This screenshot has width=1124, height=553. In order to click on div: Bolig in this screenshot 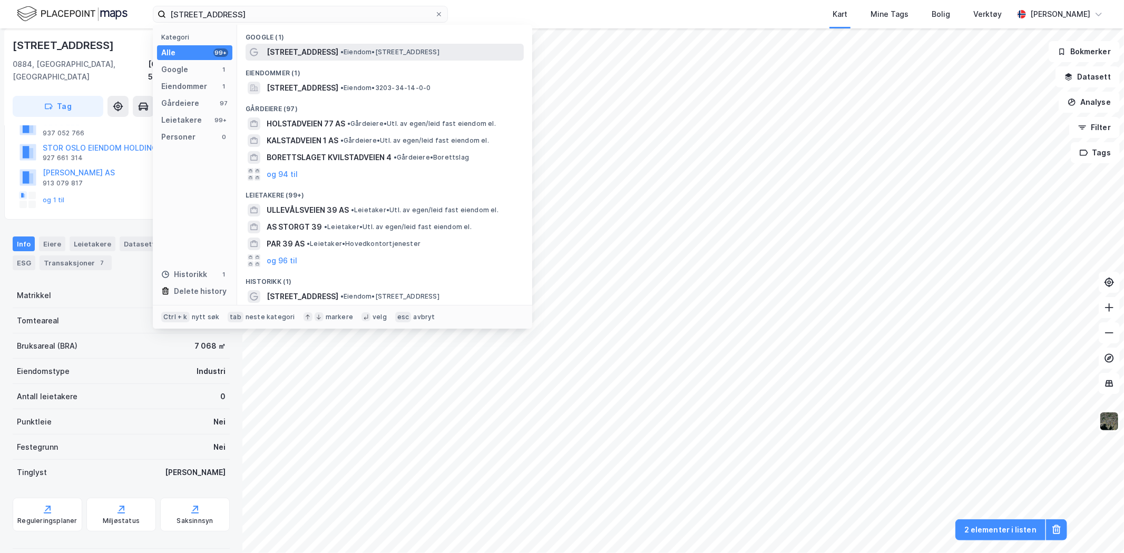, I will do `click(941, 14)`.